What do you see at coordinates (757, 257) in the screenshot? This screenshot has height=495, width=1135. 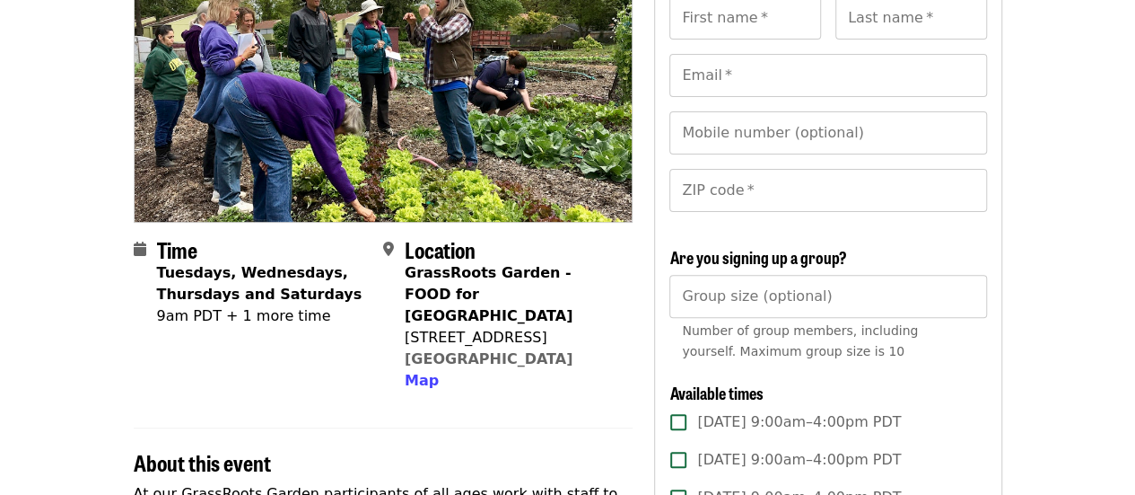 I see `span: Are you signing up a group?` at bounding box center [757, 257].